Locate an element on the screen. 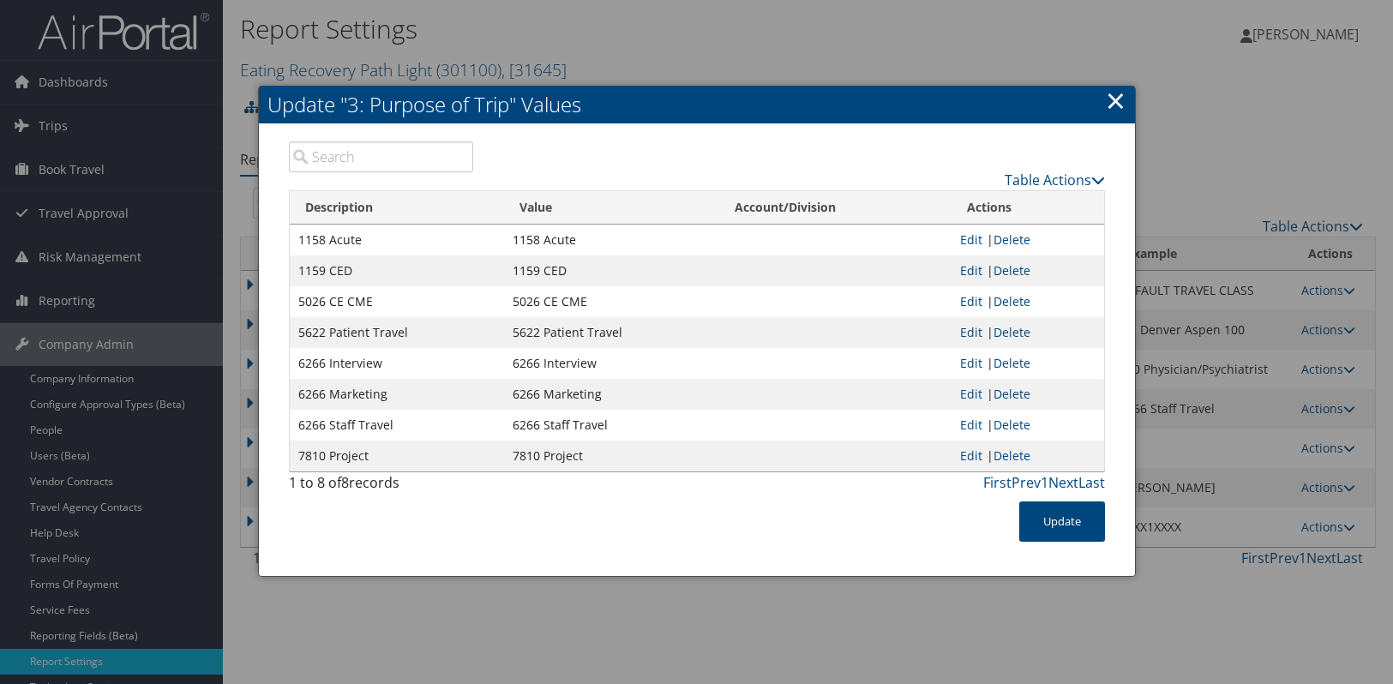  th: Value: activate to sort column ascending is located at coordinates (611, 208).